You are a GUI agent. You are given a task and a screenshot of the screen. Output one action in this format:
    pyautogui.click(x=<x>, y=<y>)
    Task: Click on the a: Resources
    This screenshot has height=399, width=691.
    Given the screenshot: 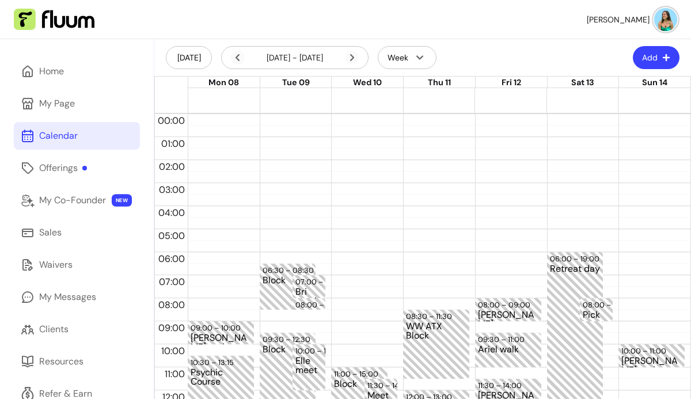 What is the action you would take?
    pyautogui.click(x=77, y=361)
    